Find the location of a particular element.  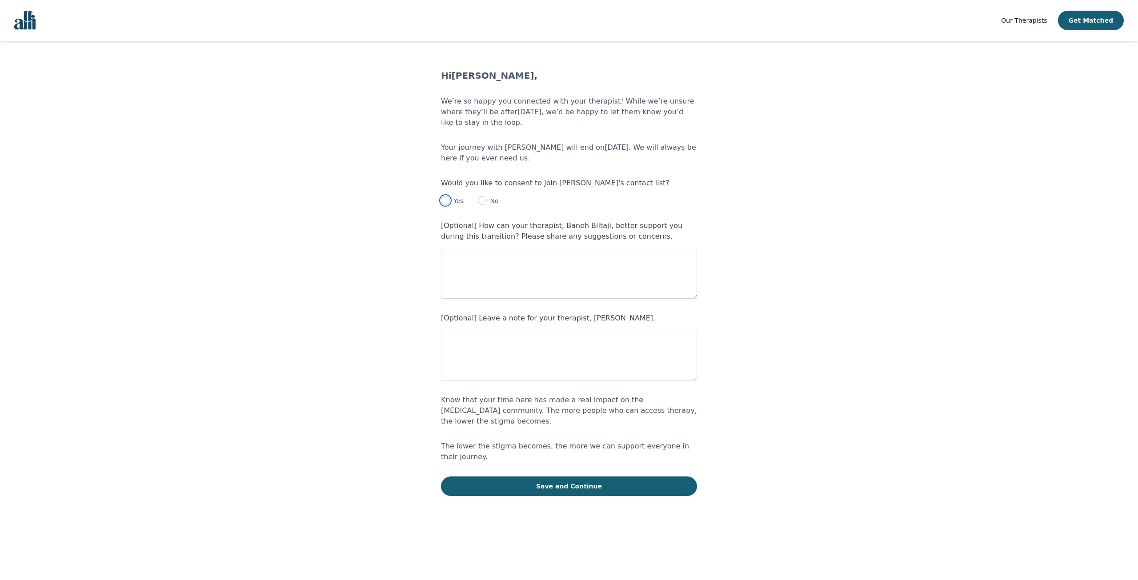

img: alli logo is located at coordinates (25, 20).